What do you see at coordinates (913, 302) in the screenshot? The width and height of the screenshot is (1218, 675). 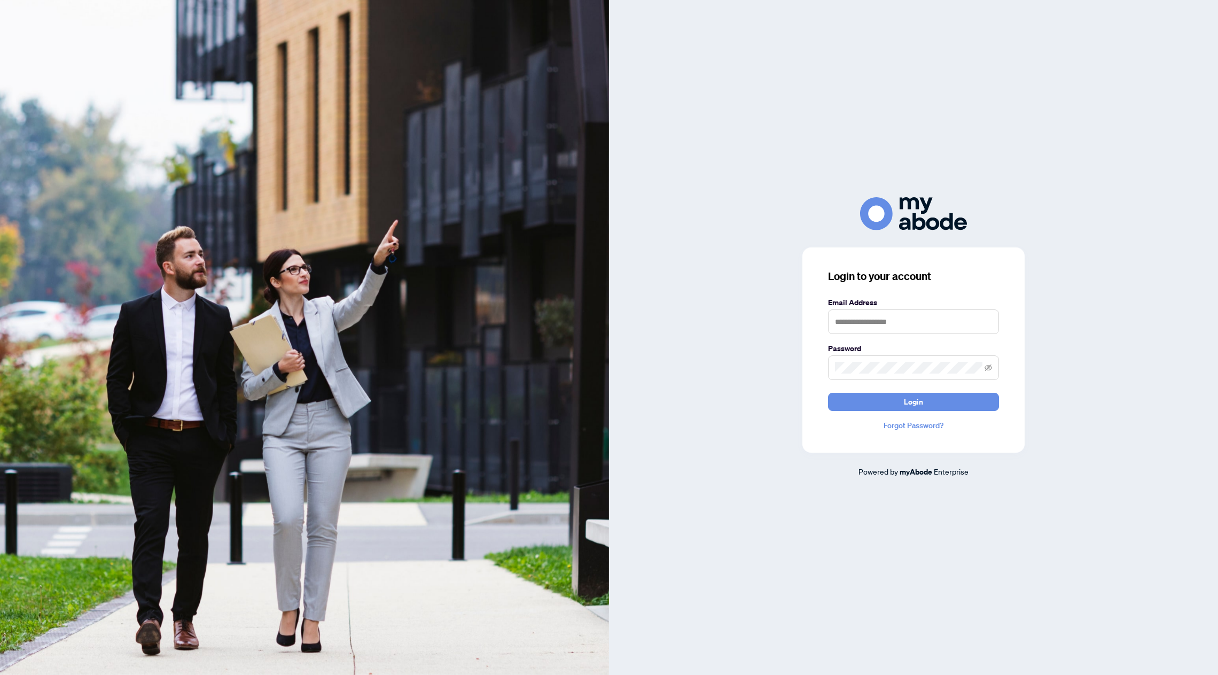 I see `label: Email Address` at bounding box center [913, 302].